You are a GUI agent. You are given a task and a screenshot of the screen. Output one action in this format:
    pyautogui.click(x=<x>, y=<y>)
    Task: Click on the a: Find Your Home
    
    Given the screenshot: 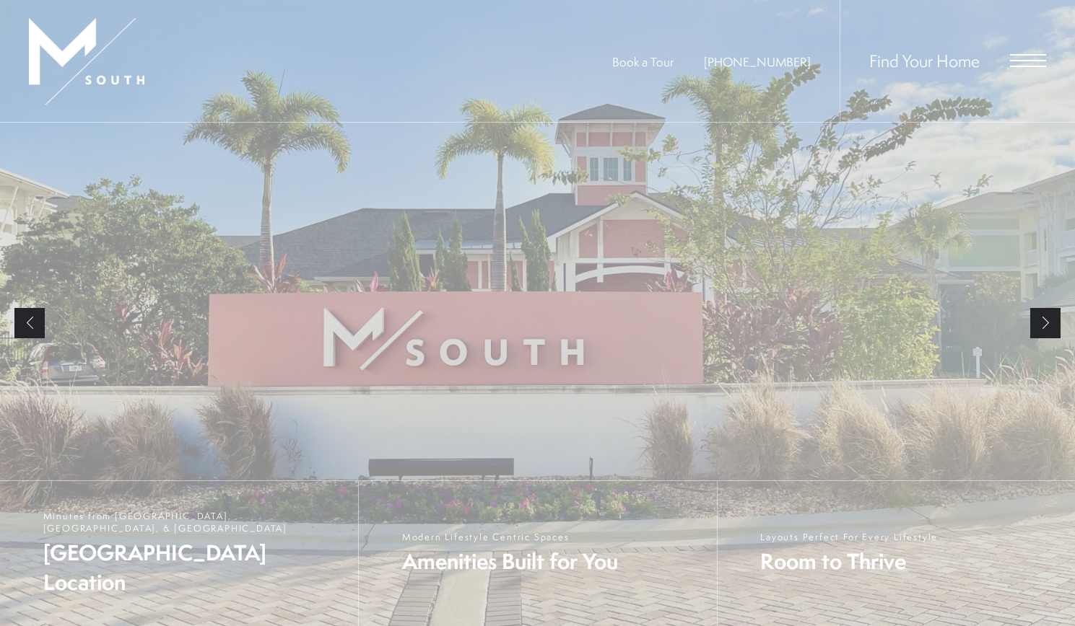 What is the action you would take?
    pyautogui.click(x=924, y=61)
    